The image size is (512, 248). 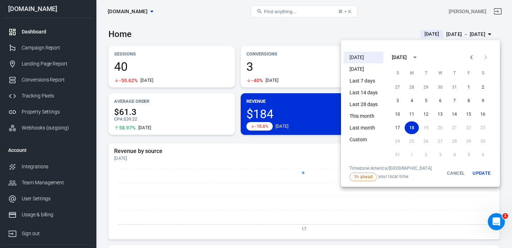 I want to click on li: Last 7 days, so click(x=363, y=81).